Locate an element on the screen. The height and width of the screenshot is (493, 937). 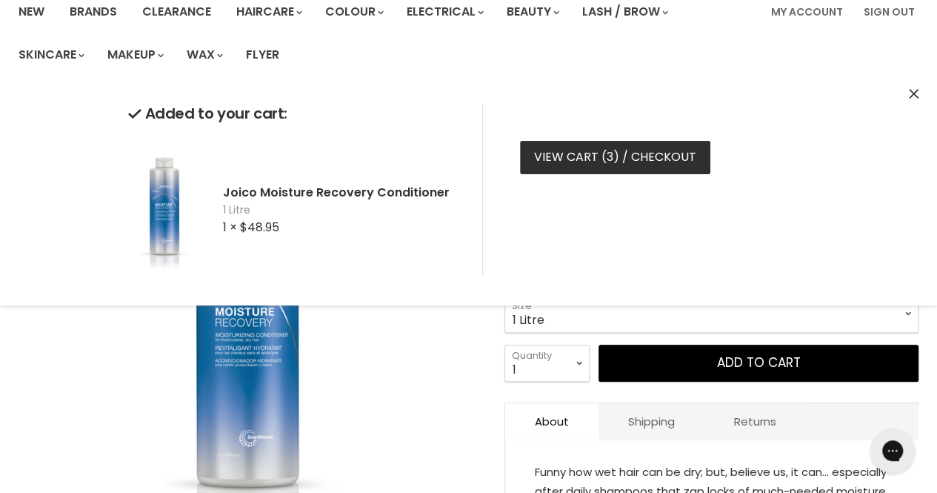
span: 1 × is located at coordinates (230, 227).